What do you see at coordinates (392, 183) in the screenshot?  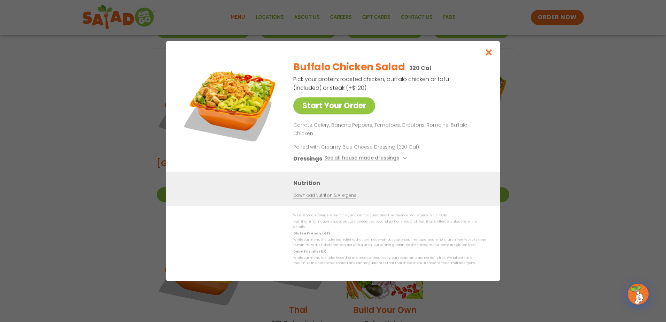 I see `h3: Nutrition` at bounding box center [392, 183].